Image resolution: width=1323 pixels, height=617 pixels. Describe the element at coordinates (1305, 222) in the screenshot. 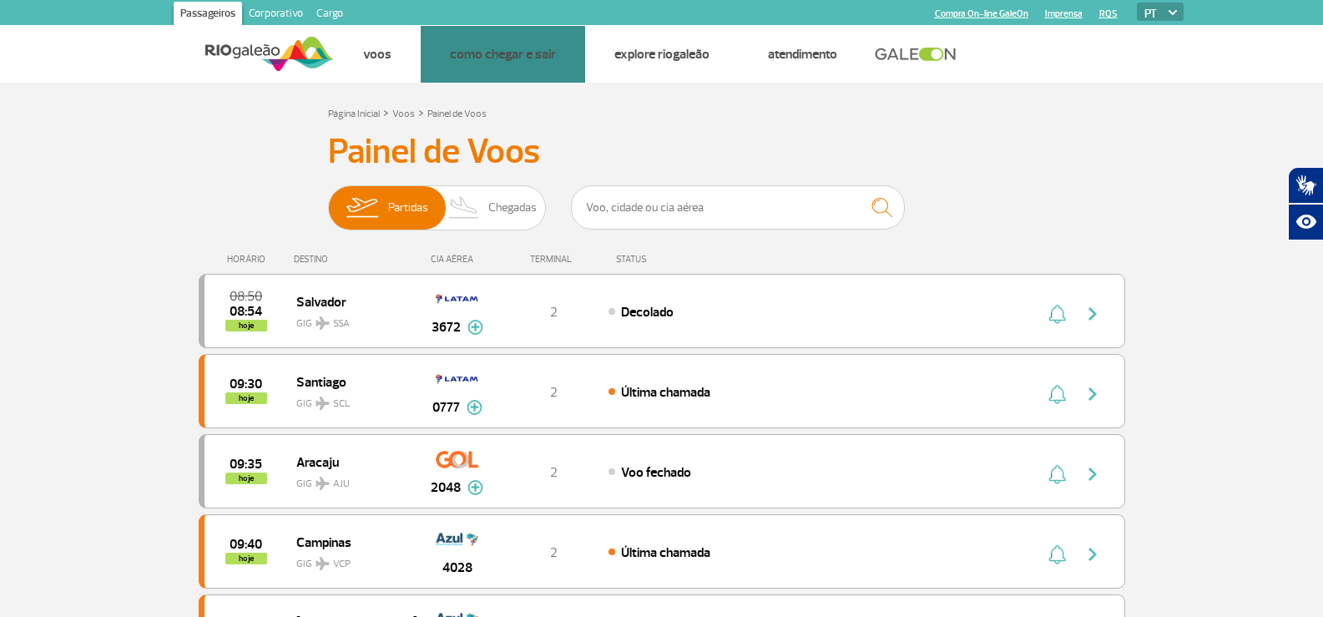

I see `button: Abrir recursos assistivos.` at that location.